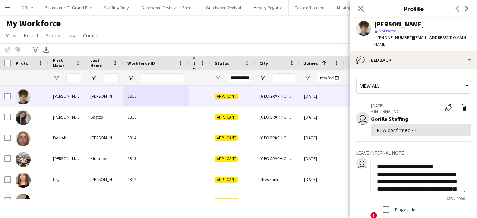 Image resolution: width=477 pixels, height=218 pixels. What do you see at coordinates (35, 50) in the screenshot?
I see `app-action-btn: Advanced filters` at bounding box center [35, 50].